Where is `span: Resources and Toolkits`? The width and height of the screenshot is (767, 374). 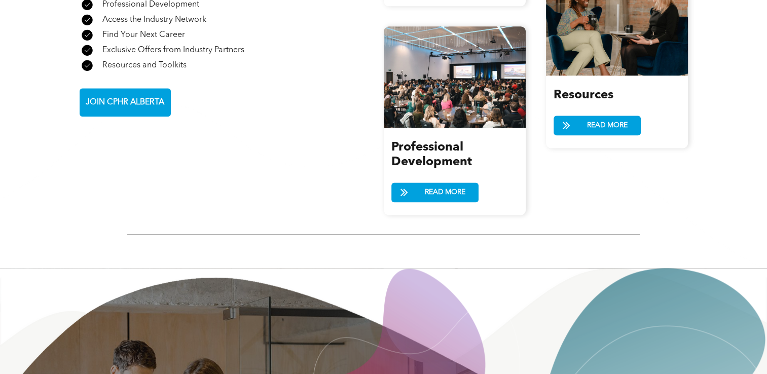 span: Resources and Toolkits is located at coordinates (144, 65).